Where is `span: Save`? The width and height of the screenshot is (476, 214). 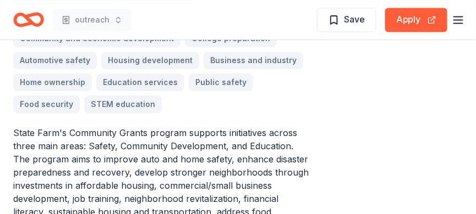 span: Save is located at coordinates (354, 19).